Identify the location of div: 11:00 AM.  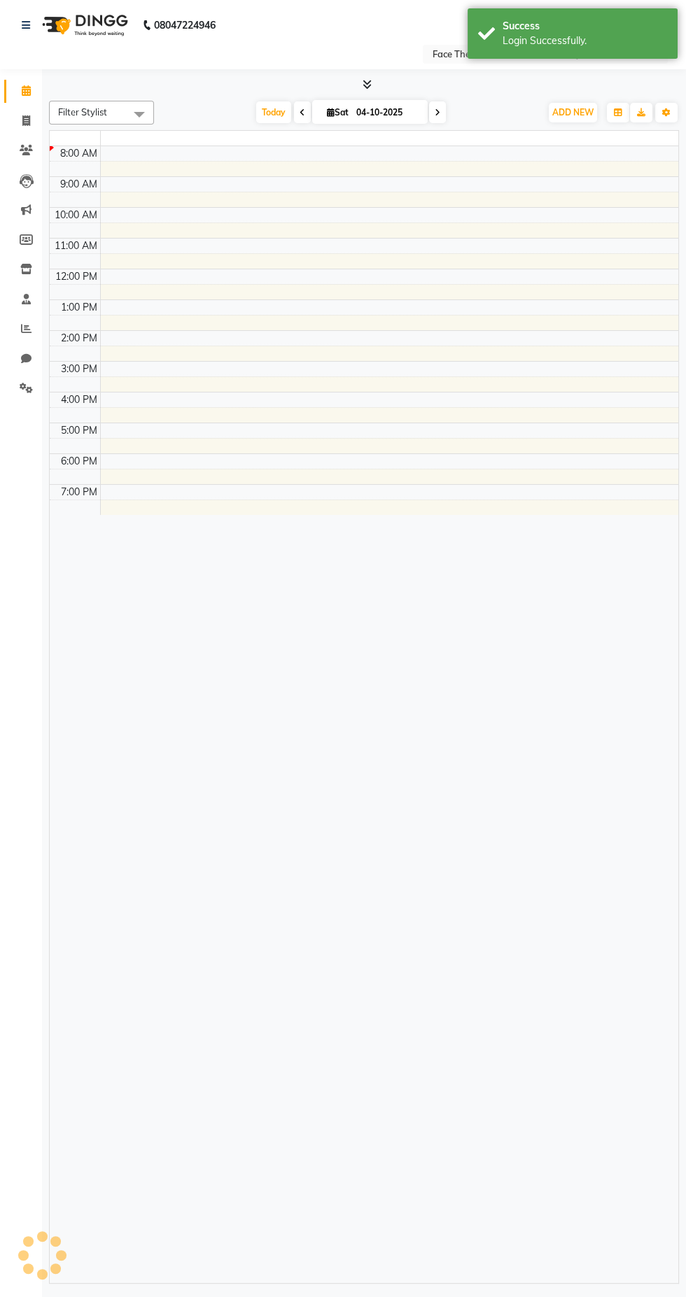
(76, 246).